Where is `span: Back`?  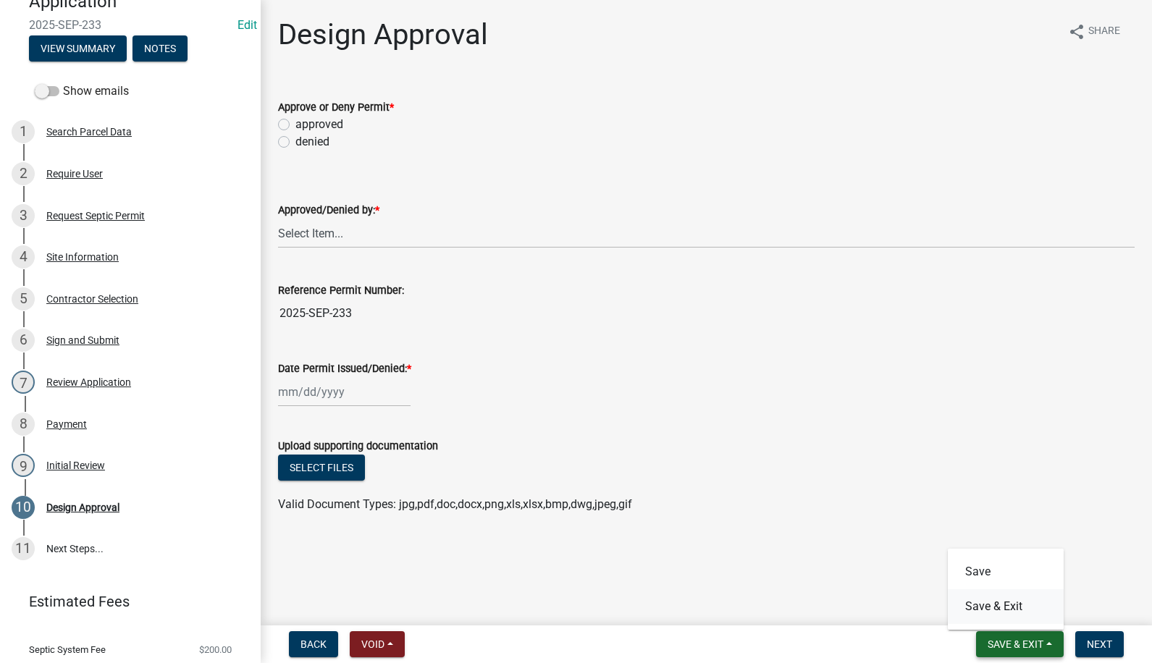 span: Back is located at coordinates (313, 644).